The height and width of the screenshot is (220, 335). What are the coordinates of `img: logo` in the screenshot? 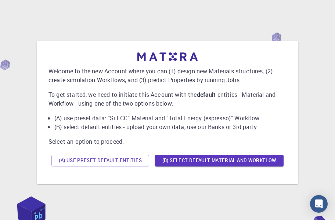 It's located at (168, 57).